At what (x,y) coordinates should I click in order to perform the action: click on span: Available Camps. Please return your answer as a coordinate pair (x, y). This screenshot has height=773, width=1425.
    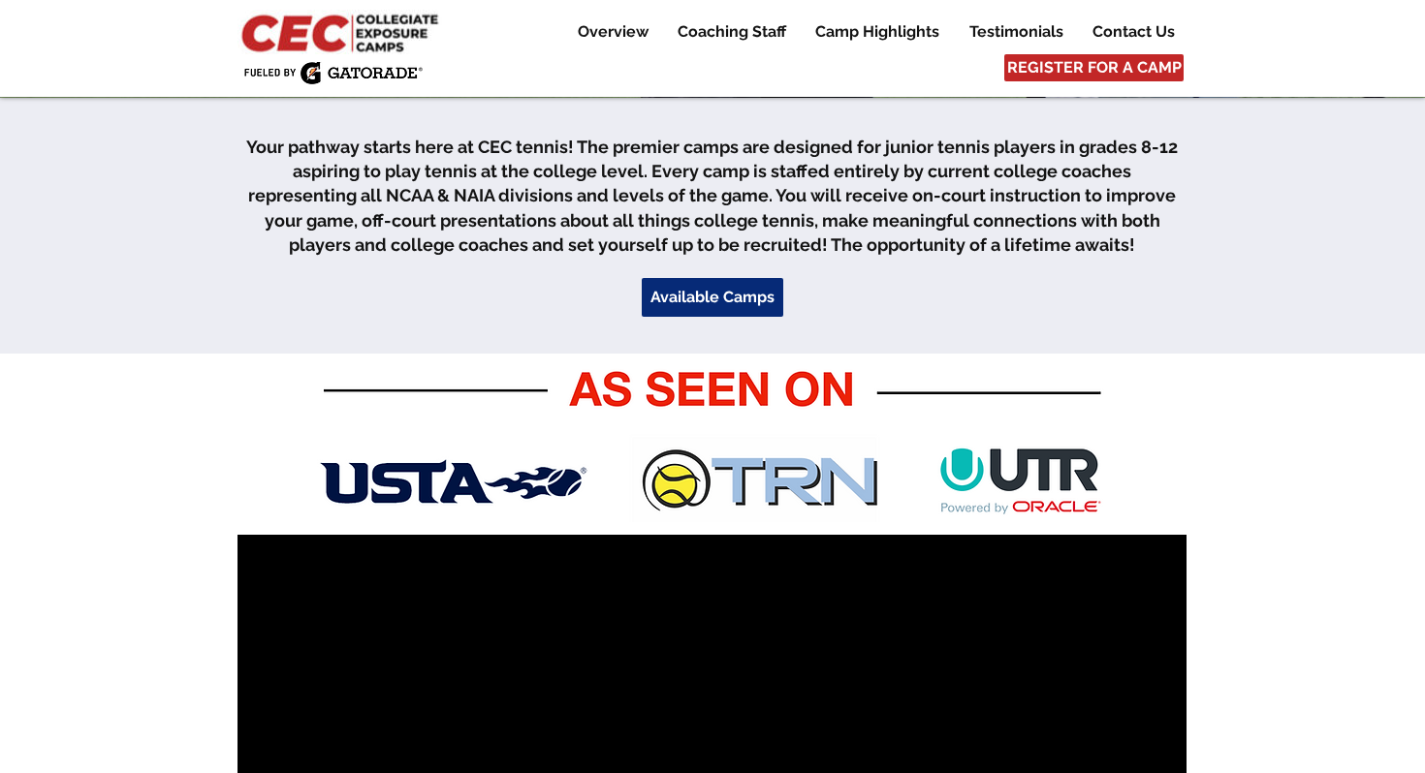
    Looking at the image, I should click on (712, 298).